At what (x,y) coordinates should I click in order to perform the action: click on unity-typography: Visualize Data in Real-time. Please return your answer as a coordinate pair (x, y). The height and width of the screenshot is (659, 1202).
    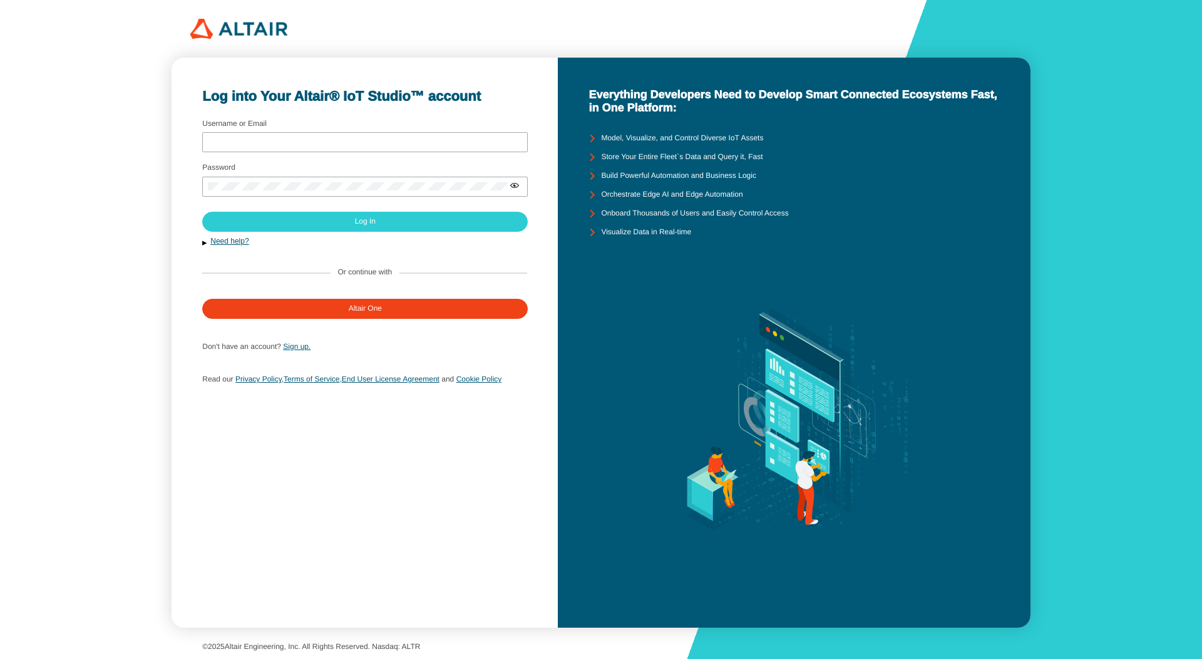
    Looking at the image, I should click on (646, 232).